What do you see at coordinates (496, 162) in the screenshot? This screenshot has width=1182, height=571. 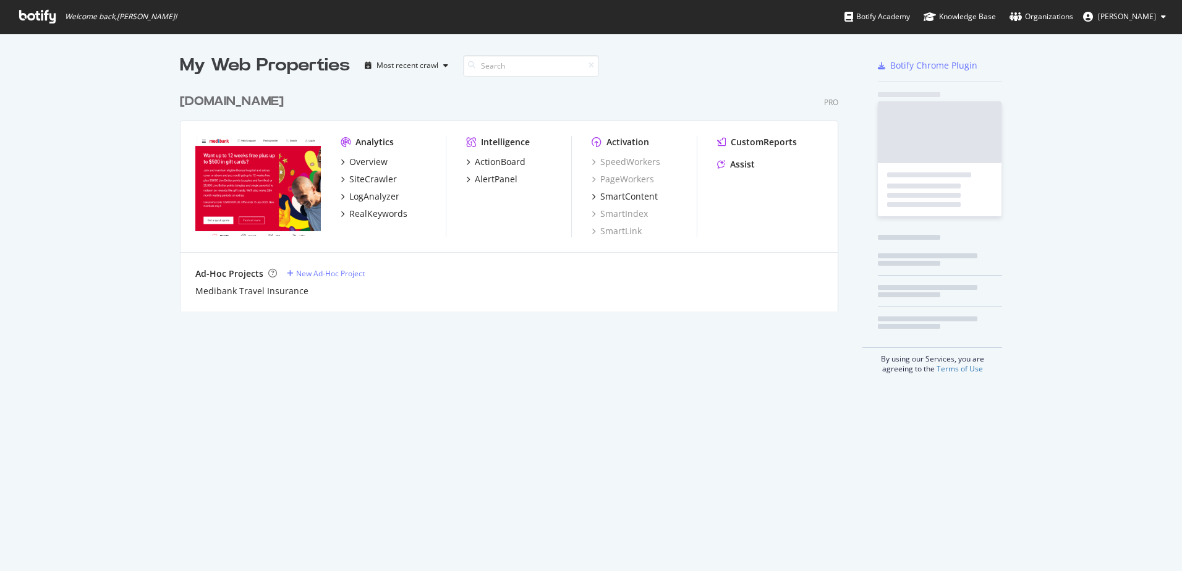 I see `a: ActionBoard` at bounding box center [496, 162].